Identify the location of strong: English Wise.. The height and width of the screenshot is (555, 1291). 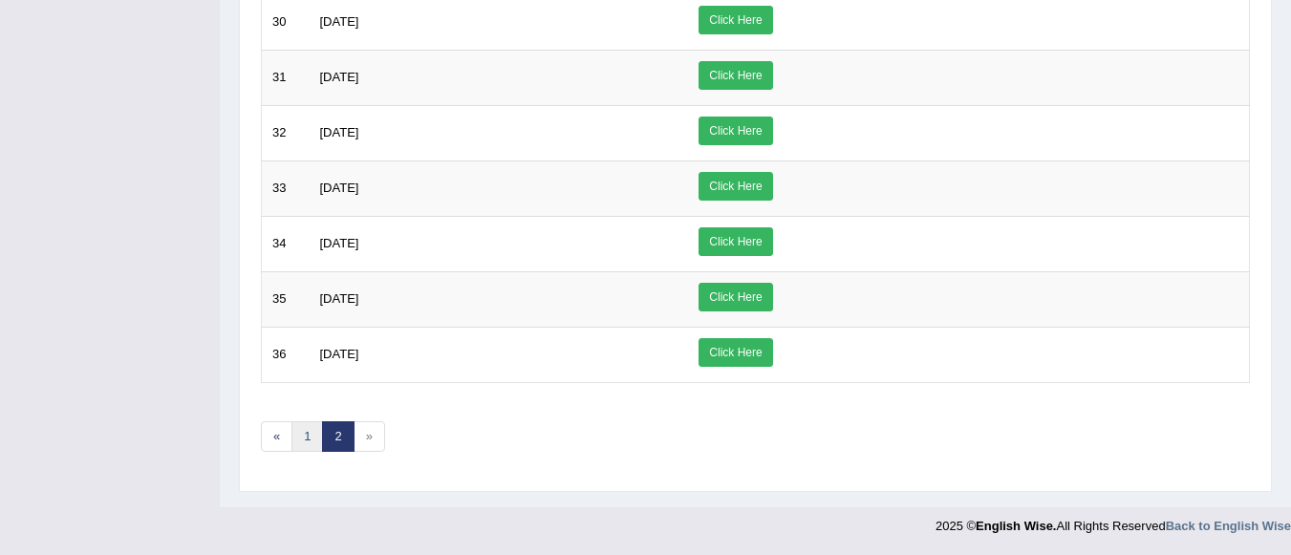
(1016, 526).